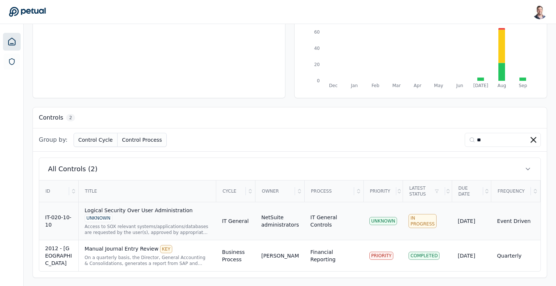 The image size is (556, 286). Describe the element at coordinates (12, 62) in the screenshot. I see `a: SOC 1 Reports` at that location.